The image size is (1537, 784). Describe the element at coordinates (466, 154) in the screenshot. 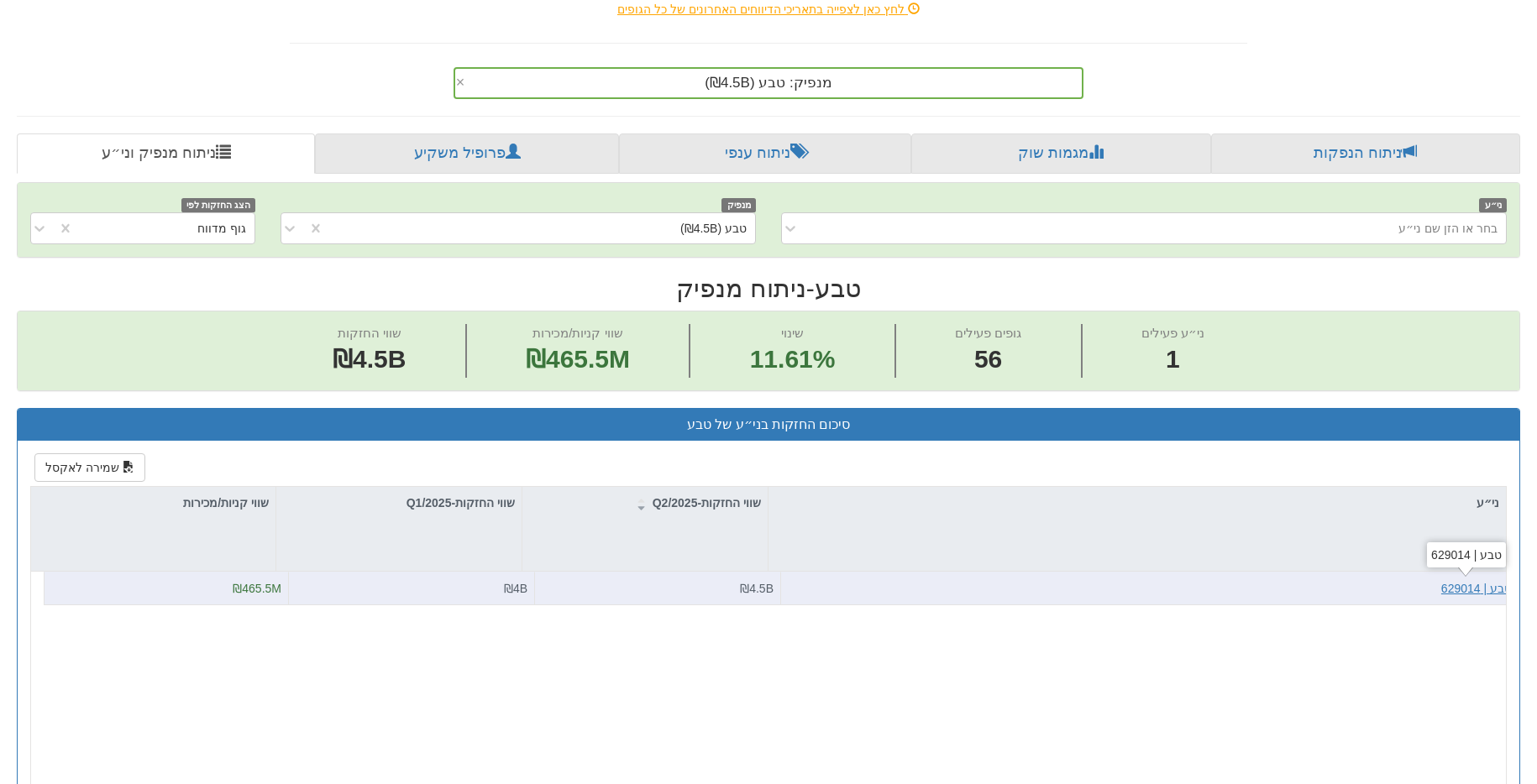

I see `a: פרופיל משקיע` at that location.